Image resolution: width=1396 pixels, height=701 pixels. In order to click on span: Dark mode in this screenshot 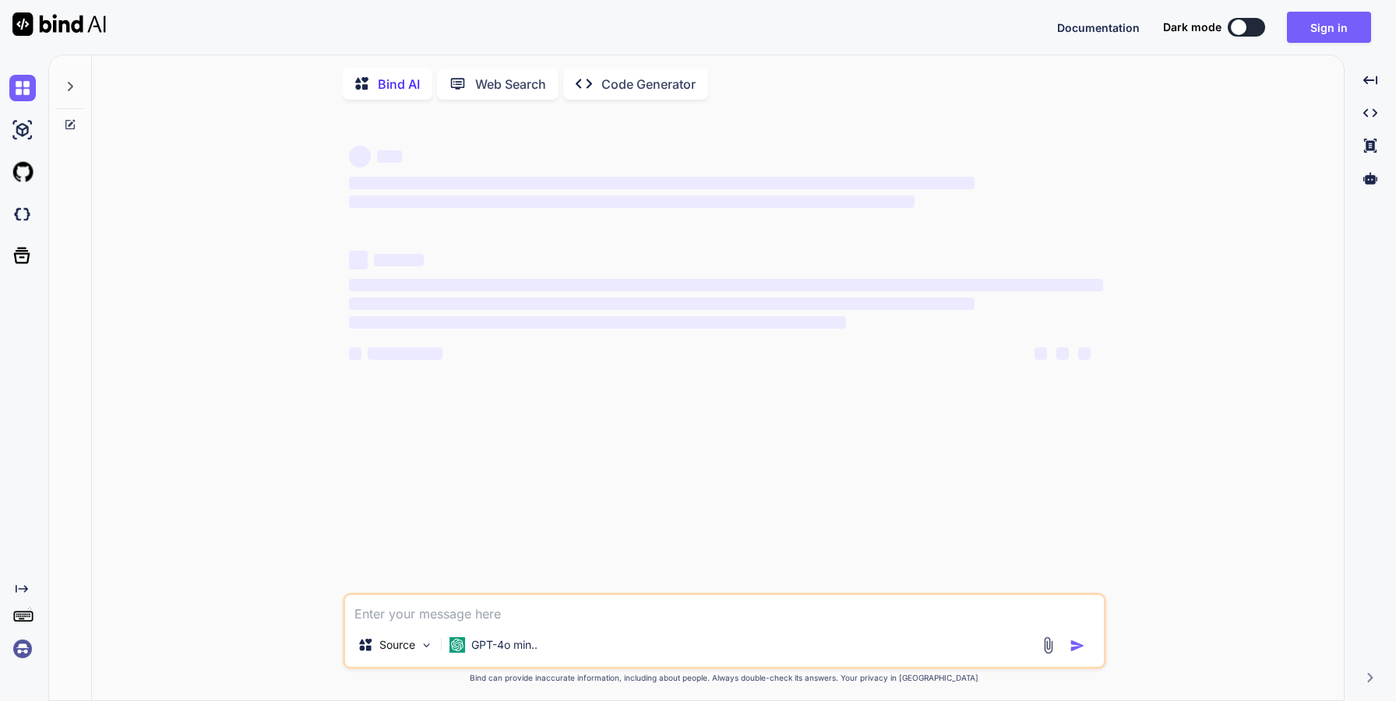, I will do `click(1192, 27)`.